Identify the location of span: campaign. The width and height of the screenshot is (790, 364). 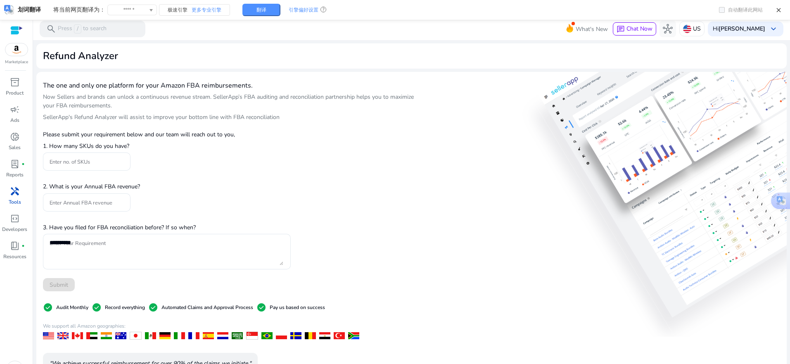
(15, 109).